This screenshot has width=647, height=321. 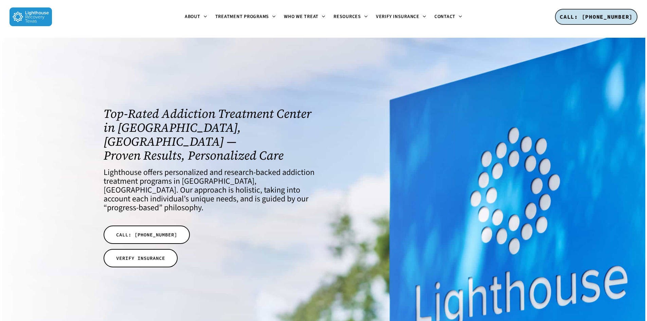 I want to click on span: Who We Treat, so click(x=301, y=17).